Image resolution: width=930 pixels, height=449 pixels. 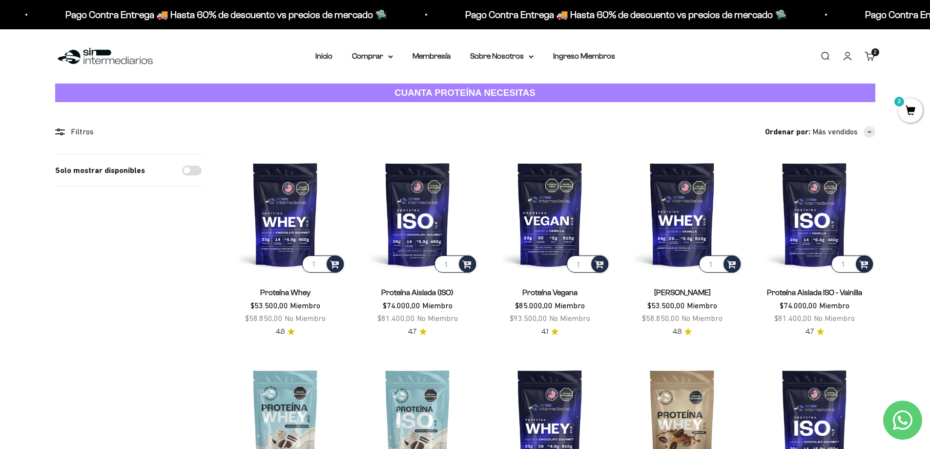 What do you see at coordinates (584, 56) in the screenshot?
I see `a: Ingreso Miembros` at bounding box center [584, 56].